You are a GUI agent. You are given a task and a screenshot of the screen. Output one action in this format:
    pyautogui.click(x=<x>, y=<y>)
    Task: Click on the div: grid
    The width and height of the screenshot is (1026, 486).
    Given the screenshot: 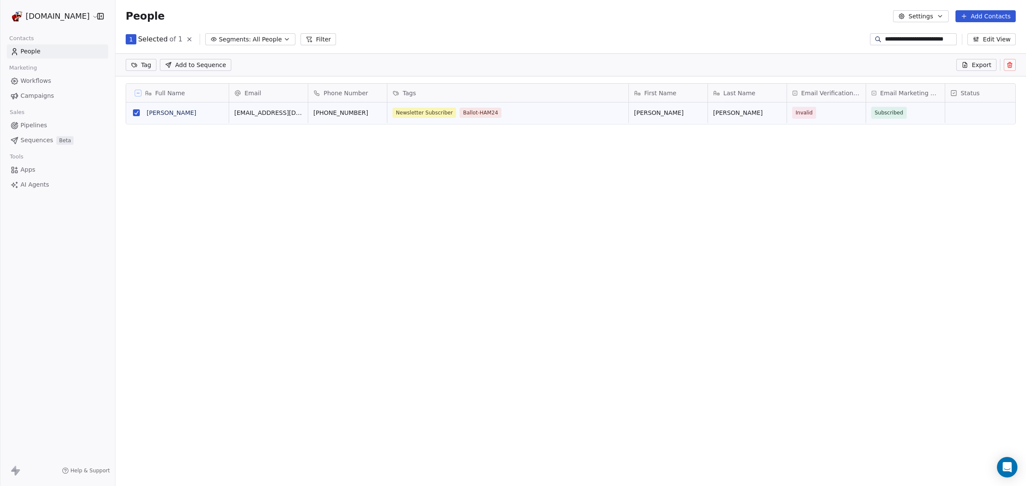 What is the action you would take?
    pyautogui.click(x=177, y=282)
    